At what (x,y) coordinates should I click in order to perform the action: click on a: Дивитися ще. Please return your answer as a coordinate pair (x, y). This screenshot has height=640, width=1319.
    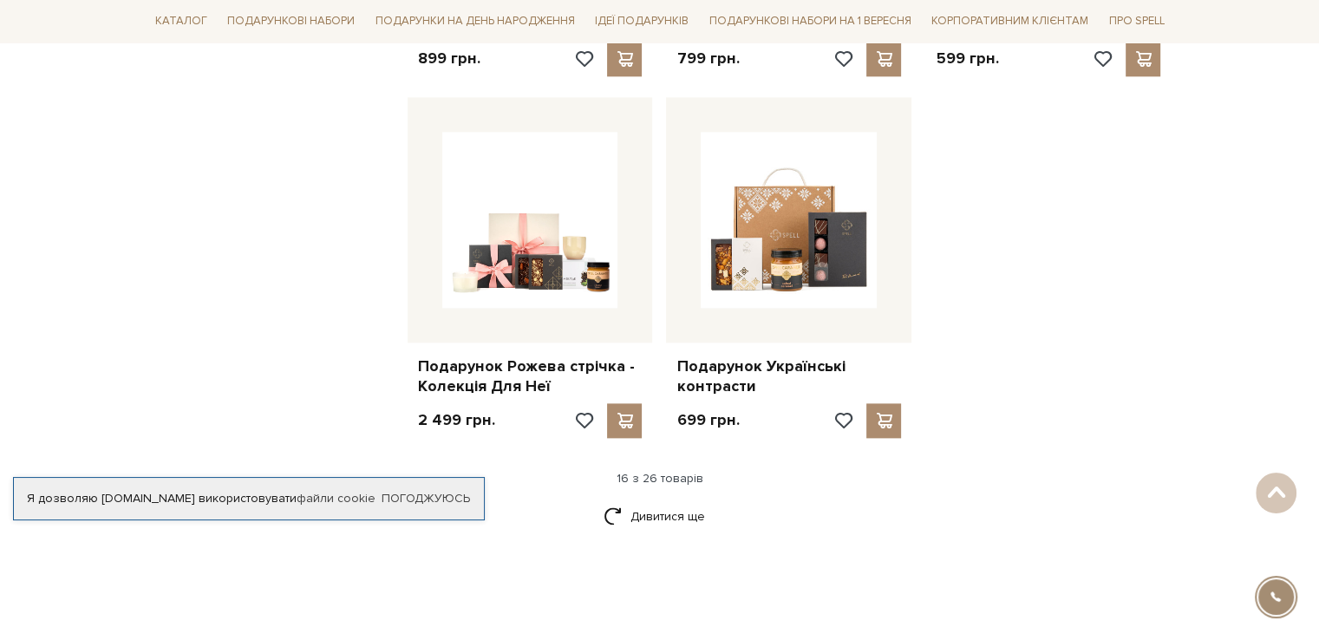
    Looking at the image, I should click on (660, 516).